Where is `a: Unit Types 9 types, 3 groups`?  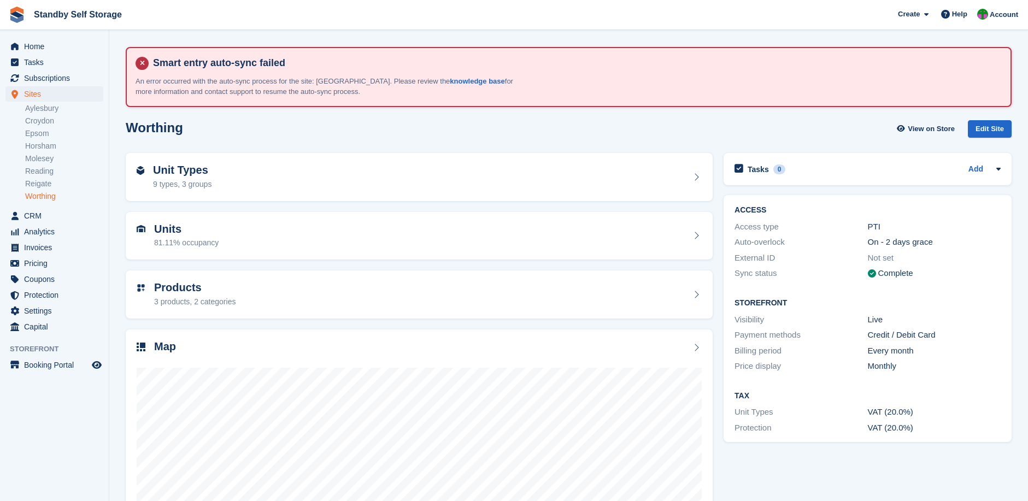
a: Unit Types 9 types, 3 groups is located at coordinates (419, 177).